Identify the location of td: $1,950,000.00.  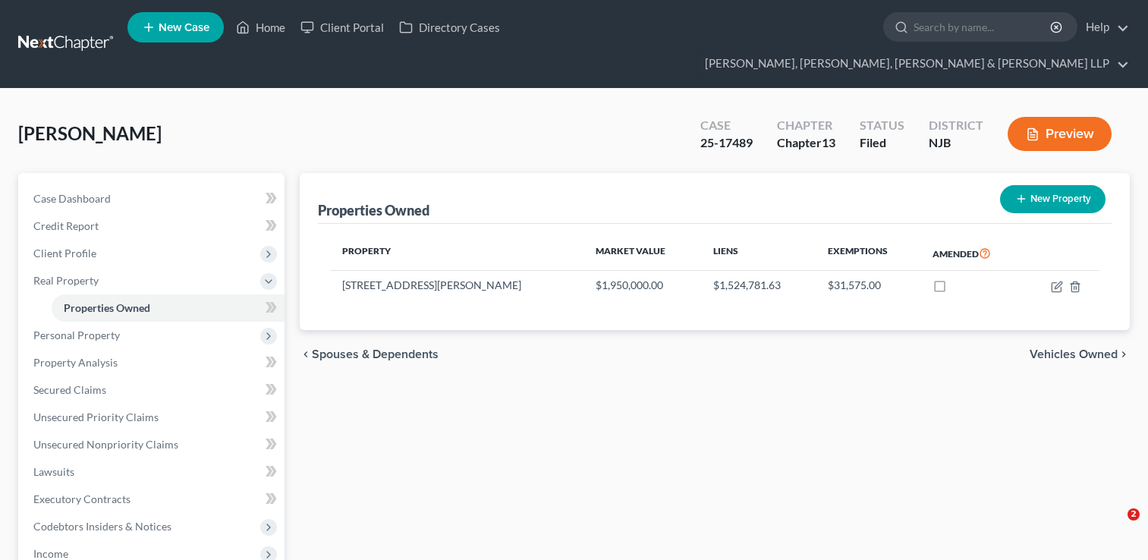
(642, 285).